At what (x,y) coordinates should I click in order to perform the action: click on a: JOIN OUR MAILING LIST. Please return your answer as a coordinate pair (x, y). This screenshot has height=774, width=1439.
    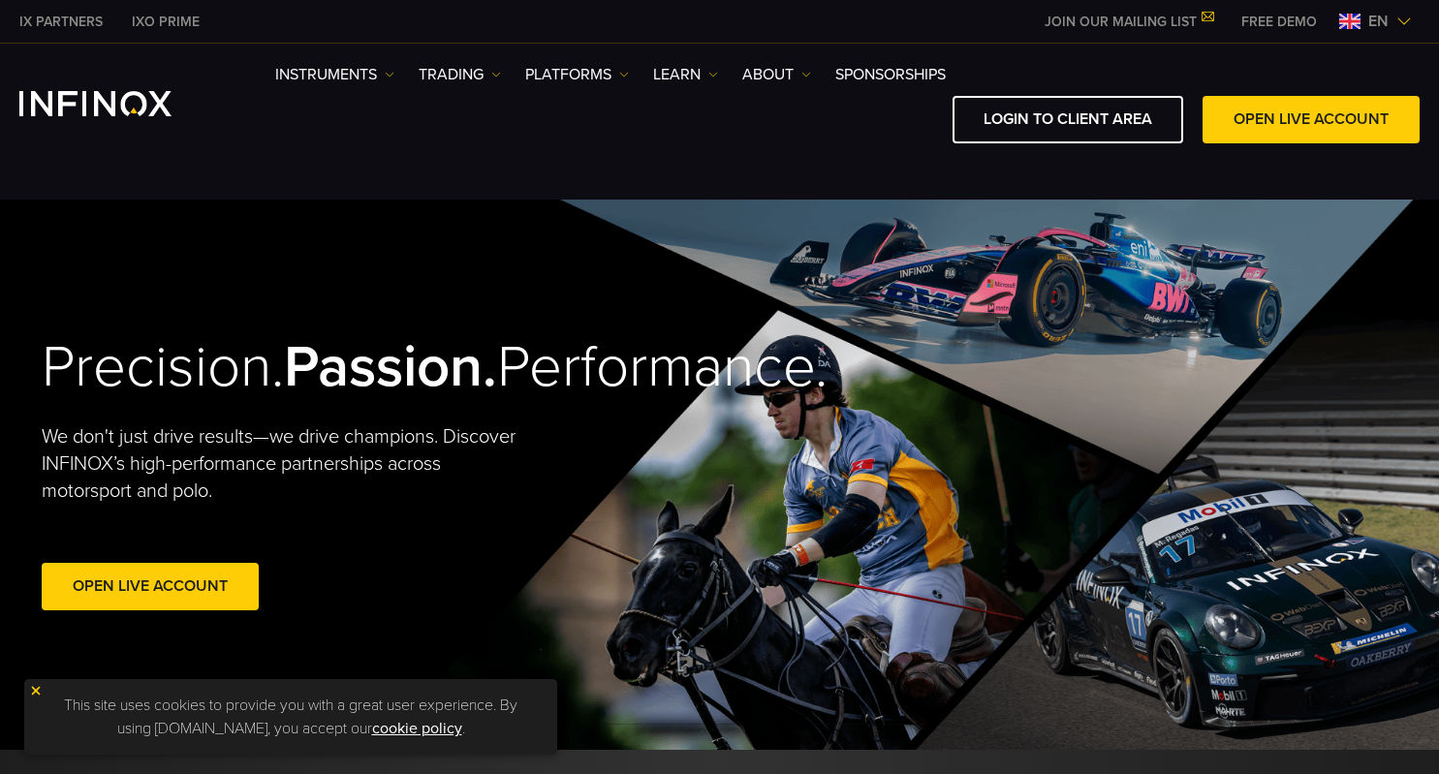
    Looking at the image, I should click on (1128, 21).